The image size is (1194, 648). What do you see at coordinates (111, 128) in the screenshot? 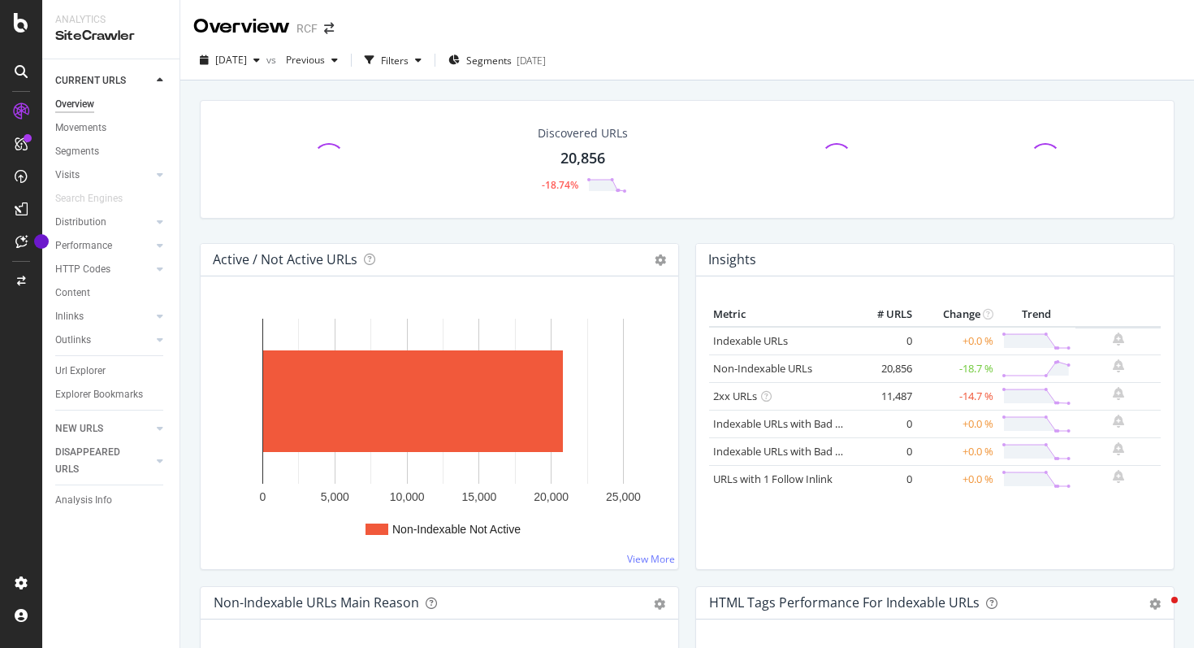
I see `a: Movements` at bounding box center [111, 128].